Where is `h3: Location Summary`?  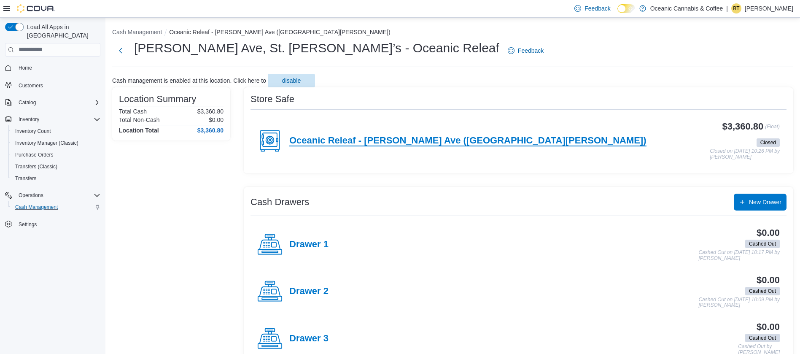 h3: Location Summary is located at coordinates (157, 99).